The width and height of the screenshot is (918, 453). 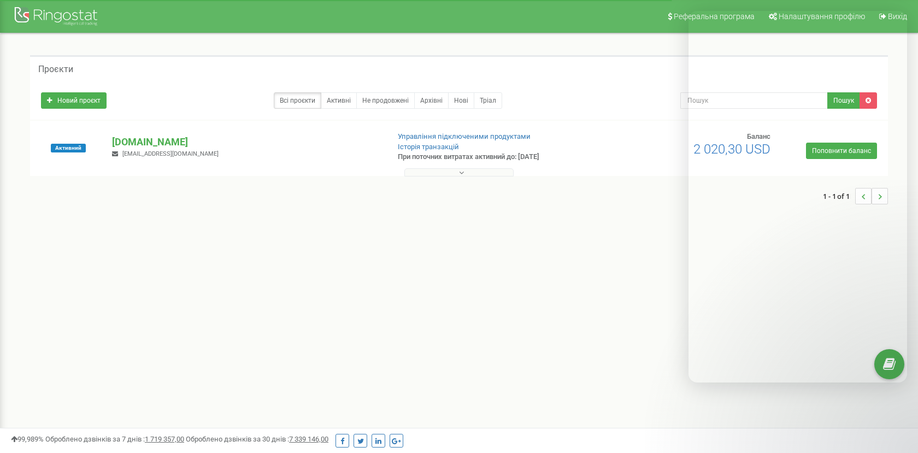 I want to click on a: Всі проєкти, so click(x=297, y=101).